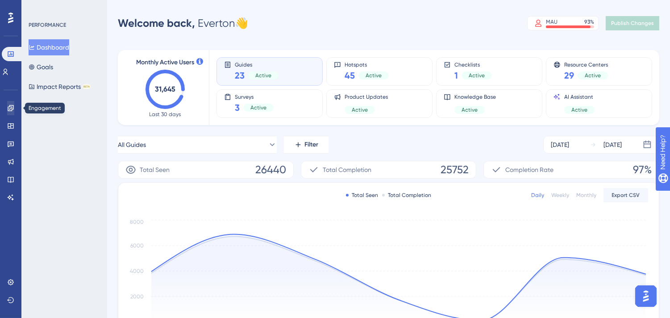 This screenshot has width=670, height=318. I want to click on div: 93 %, so click(590, 22).